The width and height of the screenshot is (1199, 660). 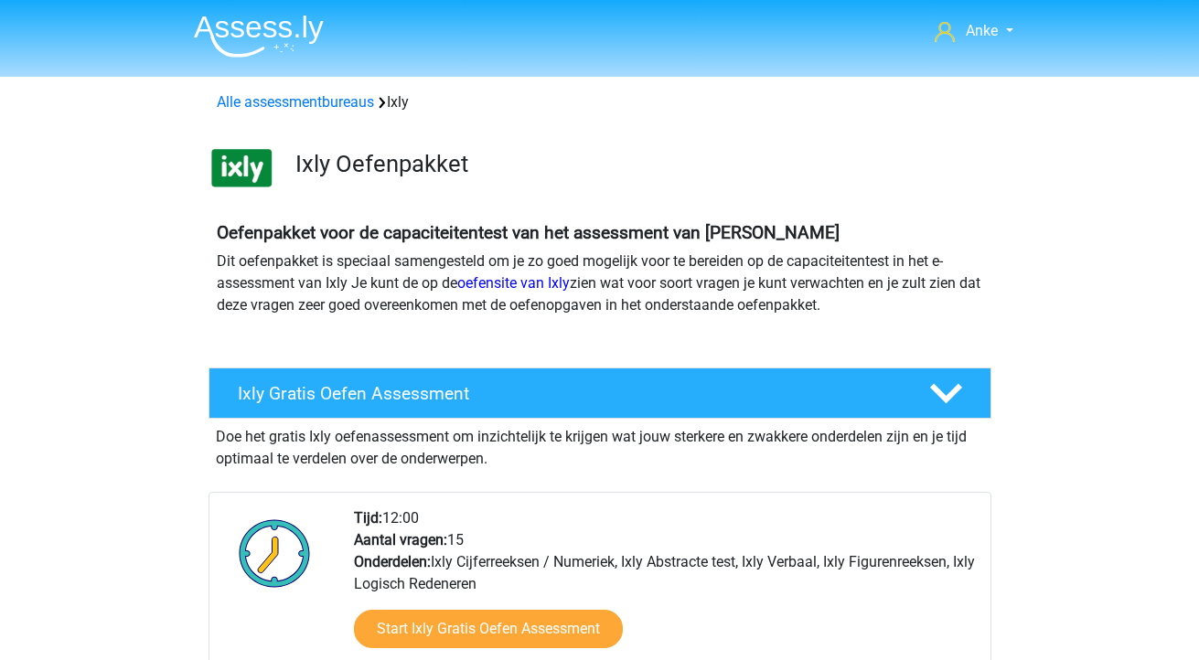 What do you see at coordinates (513, 283) in the screenshot?
I see `a: oefensite van Ixly` at bounding box center [513, 283].